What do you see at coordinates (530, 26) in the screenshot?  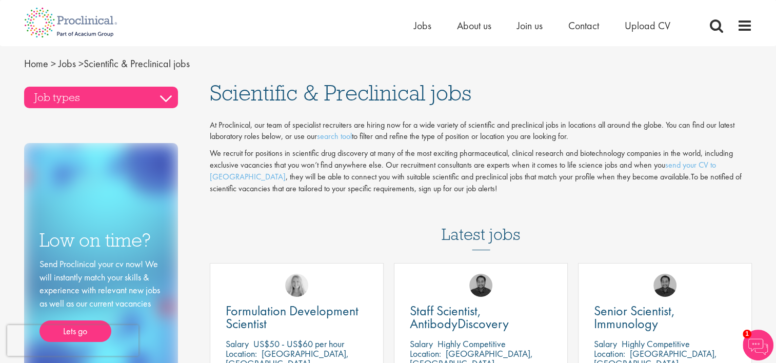 I see `a: Join us` at bounding box center [530, 26].